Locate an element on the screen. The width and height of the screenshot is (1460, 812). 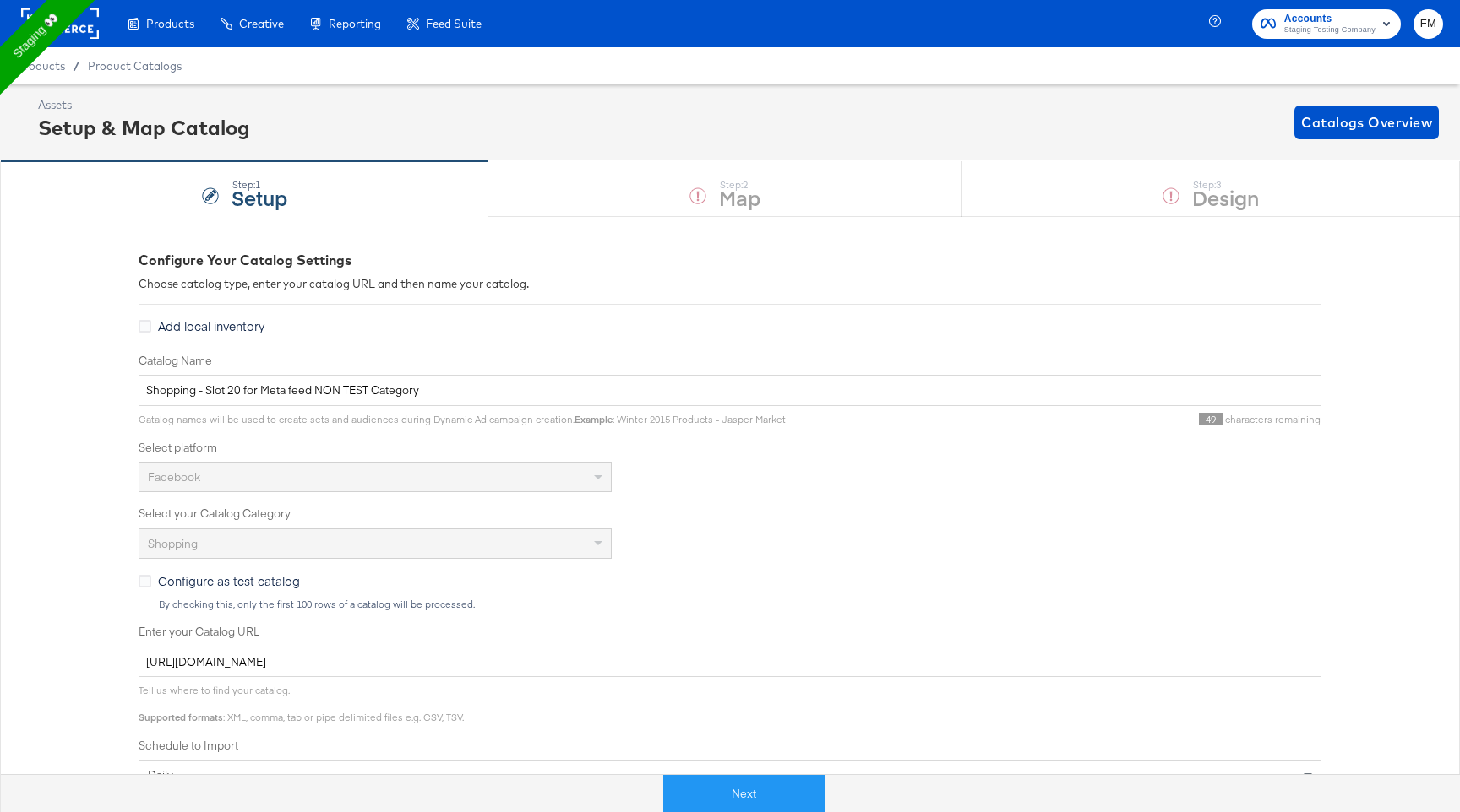
span: Catalogs Overview is located at coordinates (1366, 122).